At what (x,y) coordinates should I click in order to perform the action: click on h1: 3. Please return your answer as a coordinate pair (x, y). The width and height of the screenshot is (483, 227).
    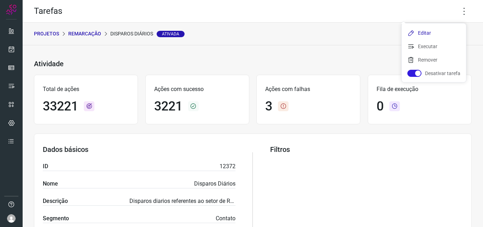
    Looking at the image, I should click on (269, 106).